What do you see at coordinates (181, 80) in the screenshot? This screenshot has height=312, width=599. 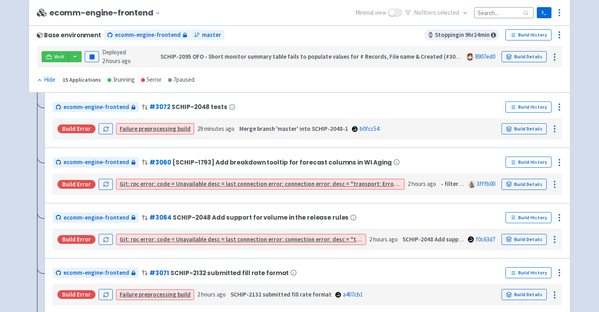 I see `div: 7 paused` at bounding box center [181, 80].